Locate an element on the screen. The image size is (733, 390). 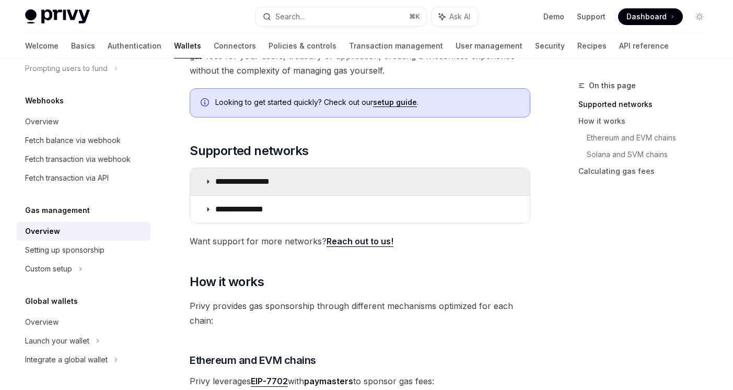
a: Transaction management is located at coordinates (396, 46).